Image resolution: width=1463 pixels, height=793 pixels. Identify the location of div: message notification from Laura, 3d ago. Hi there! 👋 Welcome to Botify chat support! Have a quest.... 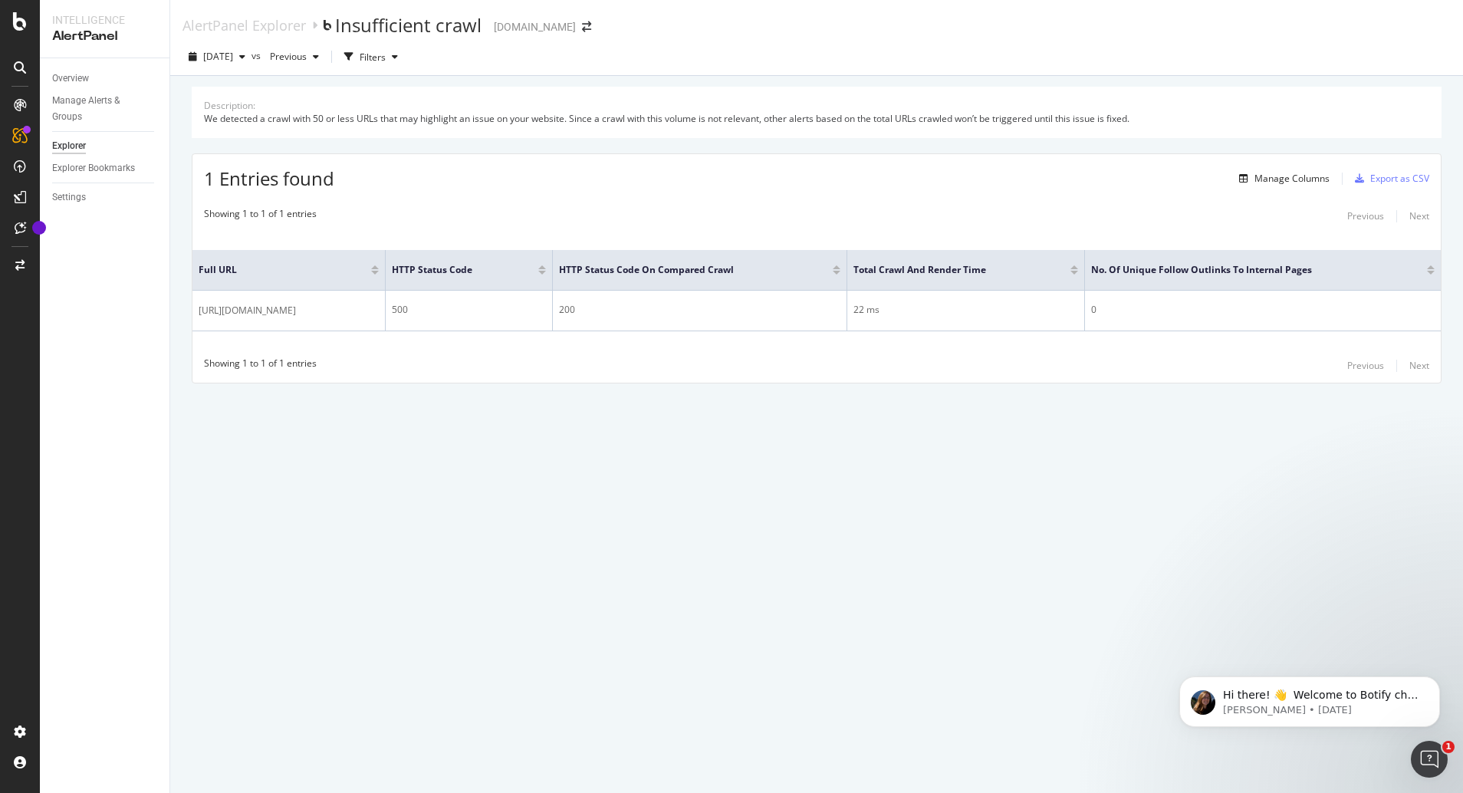
(153, 58).